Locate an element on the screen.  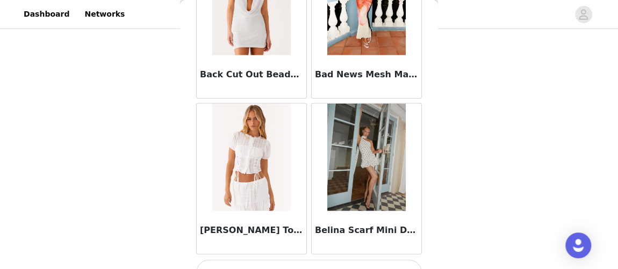
h3: Belina Scarf Mini Dress - White Polkadot is located at coordinates (367, 231).